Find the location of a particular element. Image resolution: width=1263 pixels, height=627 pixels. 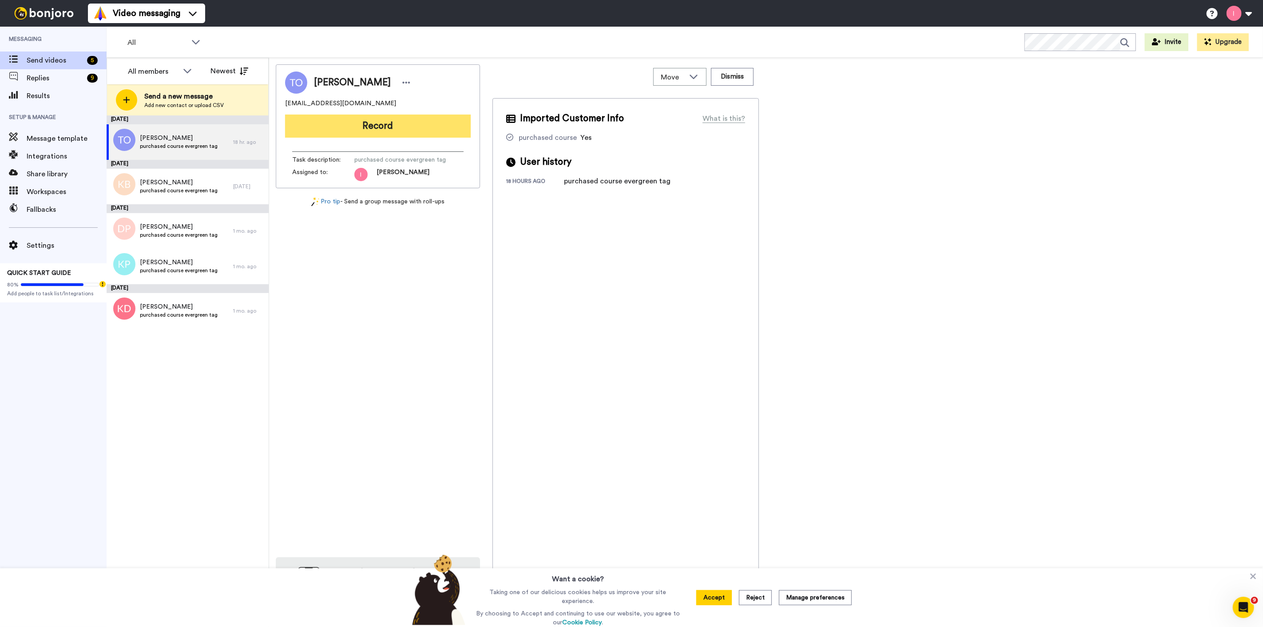

span: Message template is located at coordinates (67, 139).